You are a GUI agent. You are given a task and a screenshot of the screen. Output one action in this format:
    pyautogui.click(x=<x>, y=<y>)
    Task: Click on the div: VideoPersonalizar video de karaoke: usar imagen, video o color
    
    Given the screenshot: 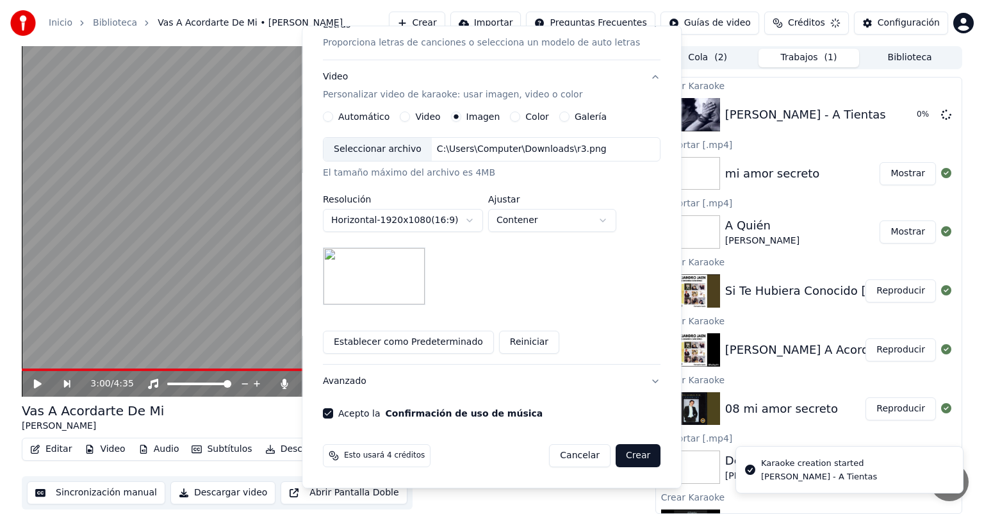 What is the action you would take?
    pyautogui.click(x=491, y=238)
    